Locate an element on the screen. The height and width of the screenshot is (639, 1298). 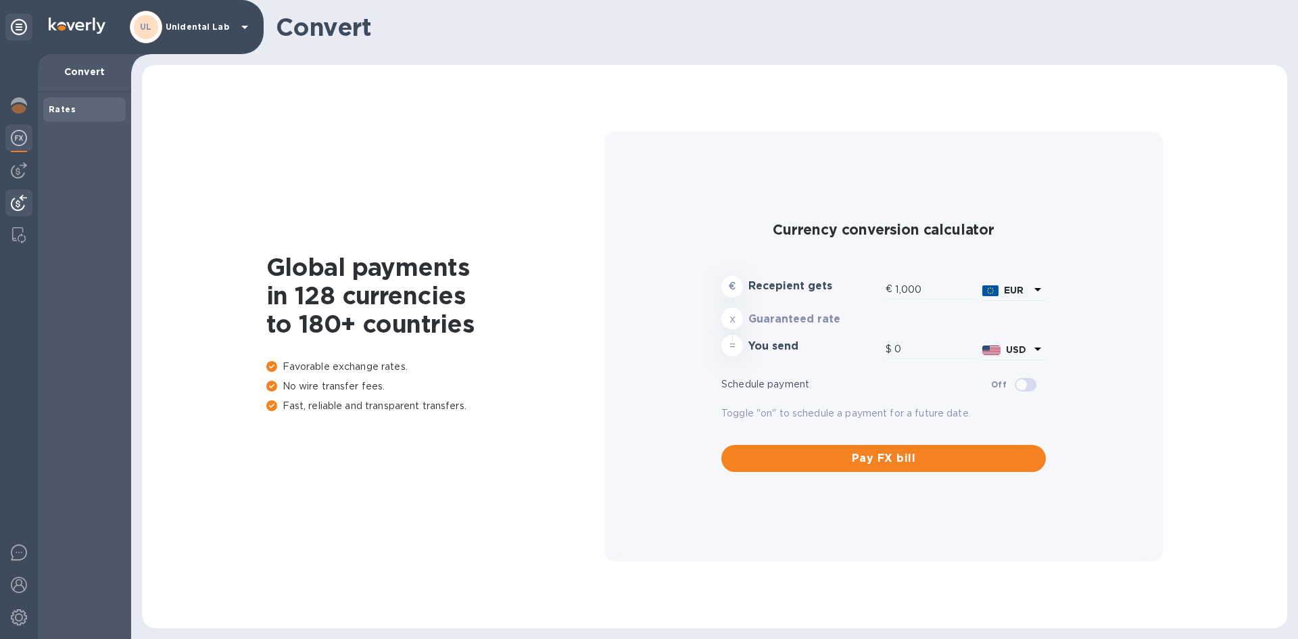
b: USD is located at coordinates (1016, 349).